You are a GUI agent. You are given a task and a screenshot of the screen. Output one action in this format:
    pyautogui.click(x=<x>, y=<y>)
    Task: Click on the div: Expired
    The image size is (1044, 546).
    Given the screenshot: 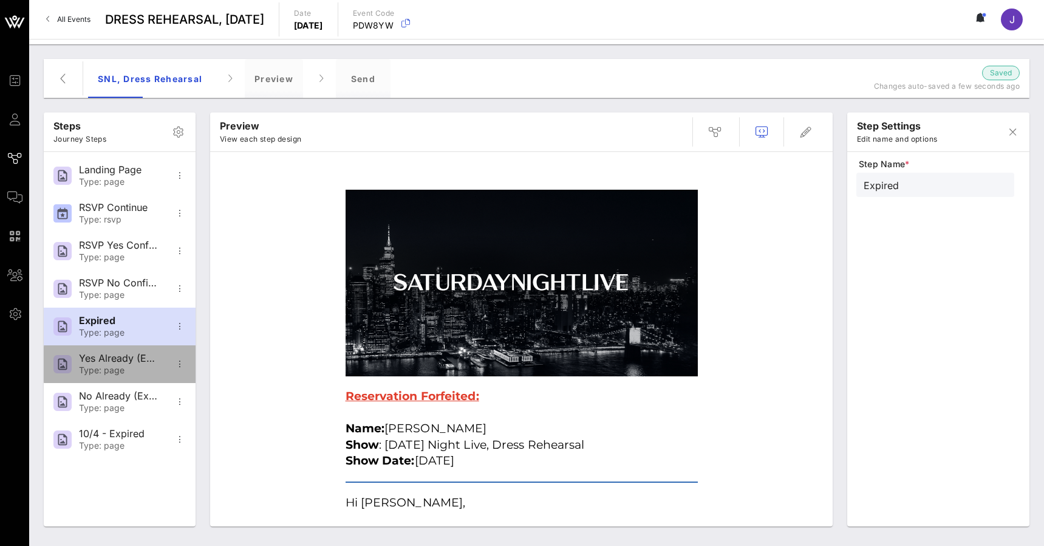 What is the action you would take?
    pyautogui.click(x=119, y=320)
    